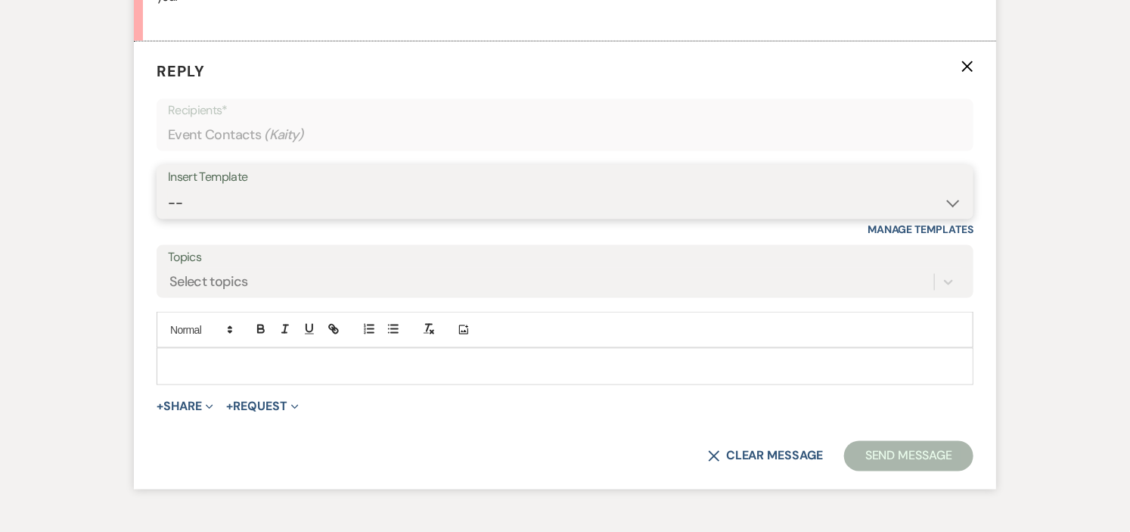 The width and height of the screenshot is (1130, 532). What do you see at coordinates (565, 110) in the screenshot?
I see `p: Recipients*` at bounding box center [565, 110].